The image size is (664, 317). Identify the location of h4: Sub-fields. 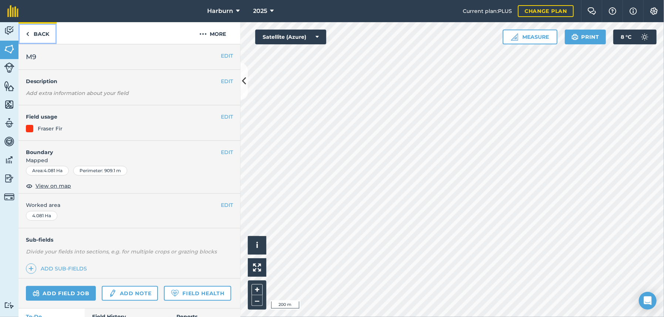
(129, 240).